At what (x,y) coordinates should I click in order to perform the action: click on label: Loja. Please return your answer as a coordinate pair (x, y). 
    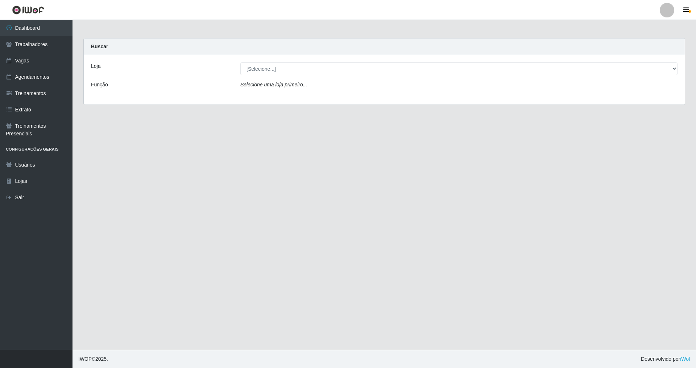
    Looking at the image, I should click on (96, 66).